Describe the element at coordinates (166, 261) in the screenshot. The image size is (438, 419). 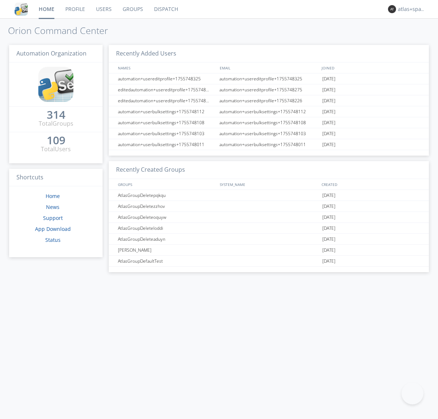
I see `div: AtlasGroupDefaultTest` at that location.